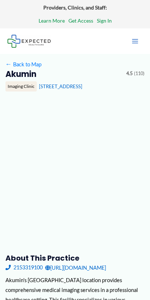 The width and height of the screenshot is (150, 300). What do you see at coordinates (29, 41) in the screenshot?
I see `img: Expected Healthcare Logo - side, dark font, small` at bounding box center [29, 41].